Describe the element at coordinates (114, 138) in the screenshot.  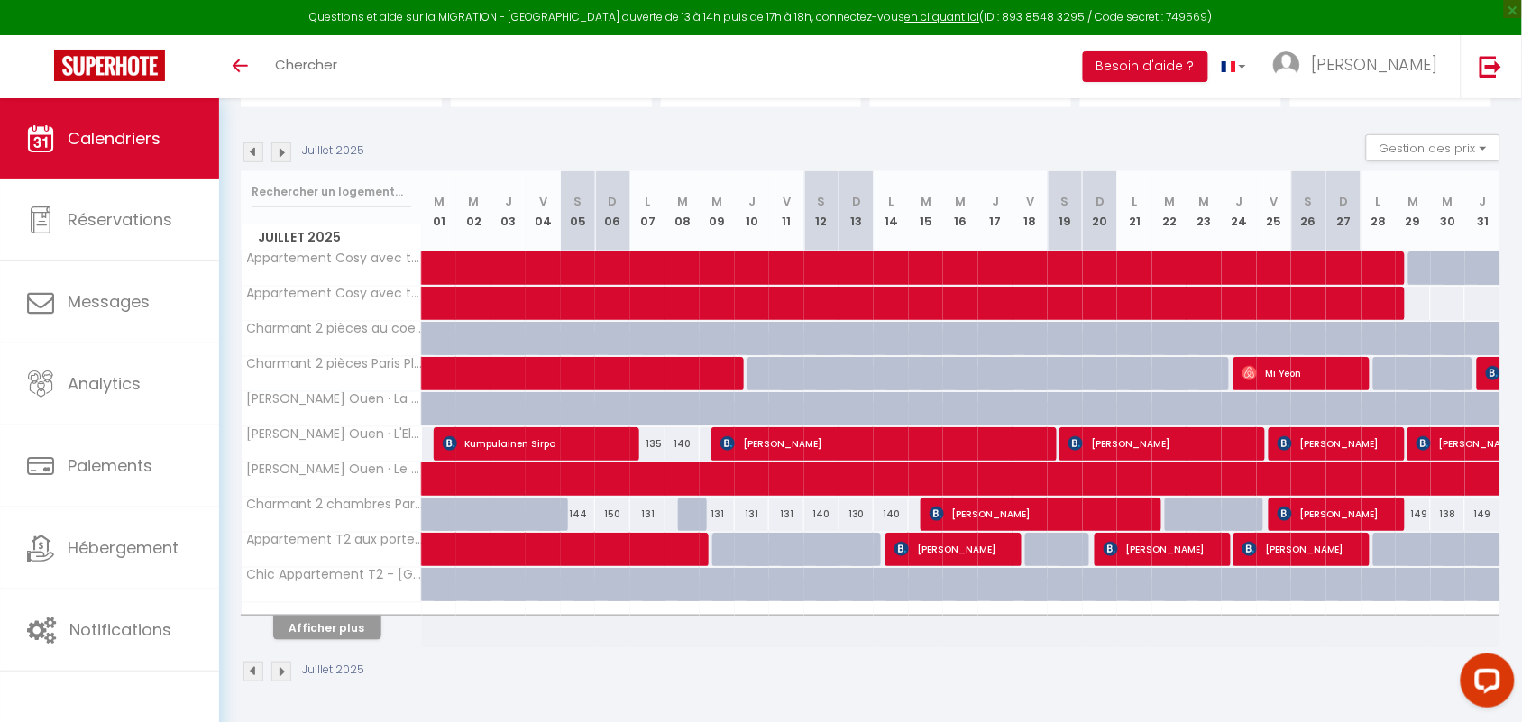
I see `span: Calendriers` at that location.